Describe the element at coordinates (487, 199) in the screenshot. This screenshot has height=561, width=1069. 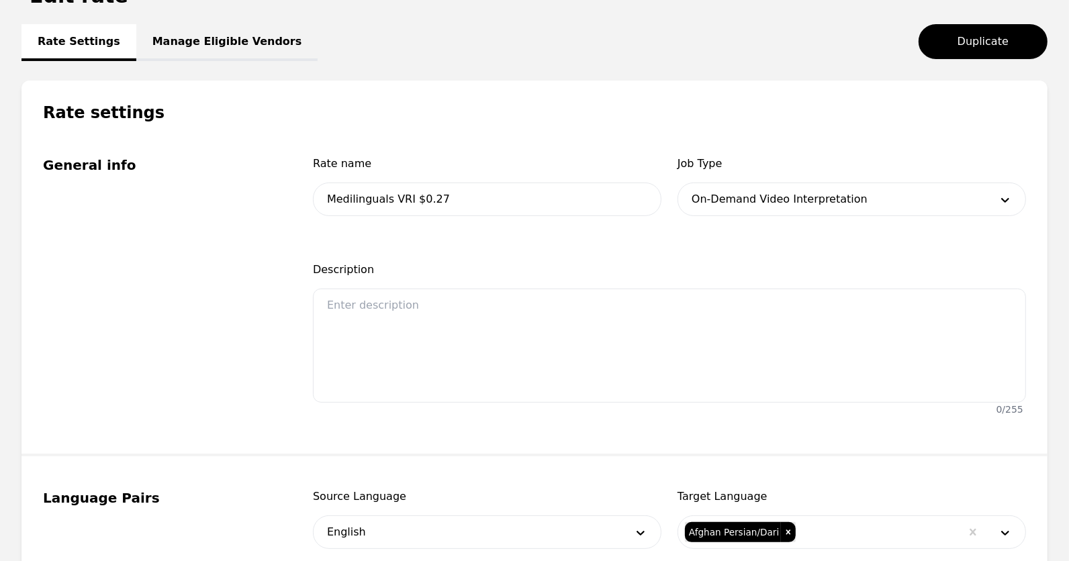
I see `input: Rate name` at that location.